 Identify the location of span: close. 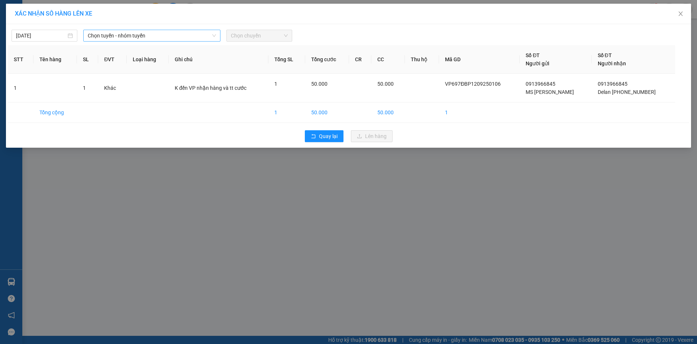
(680, 14).